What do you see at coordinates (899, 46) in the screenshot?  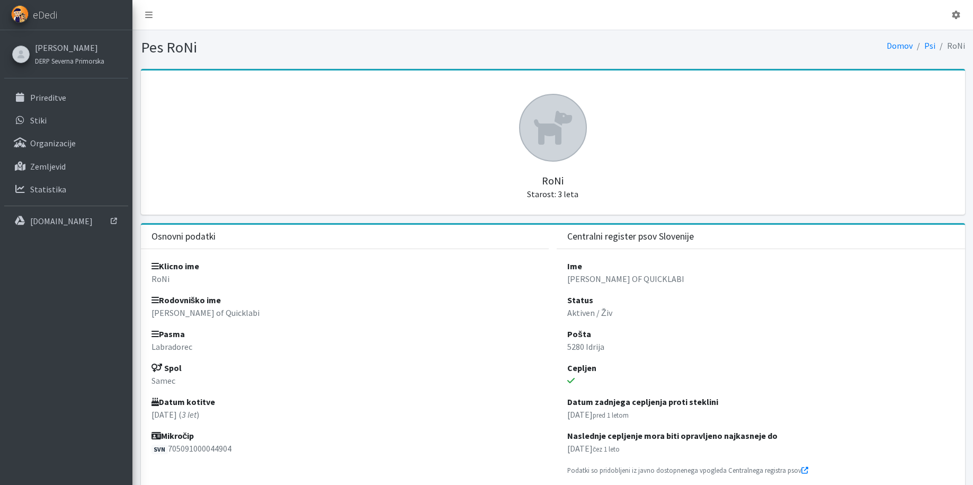 I see `a: Domov` at bounding box center [899, 46].